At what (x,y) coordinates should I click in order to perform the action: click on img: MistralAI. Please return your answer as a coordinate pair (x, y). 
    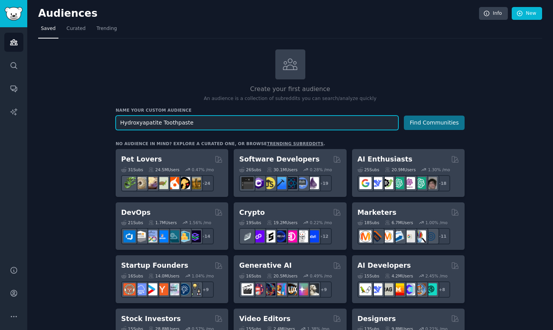
    Looking at the image, I should click on (398, 289).